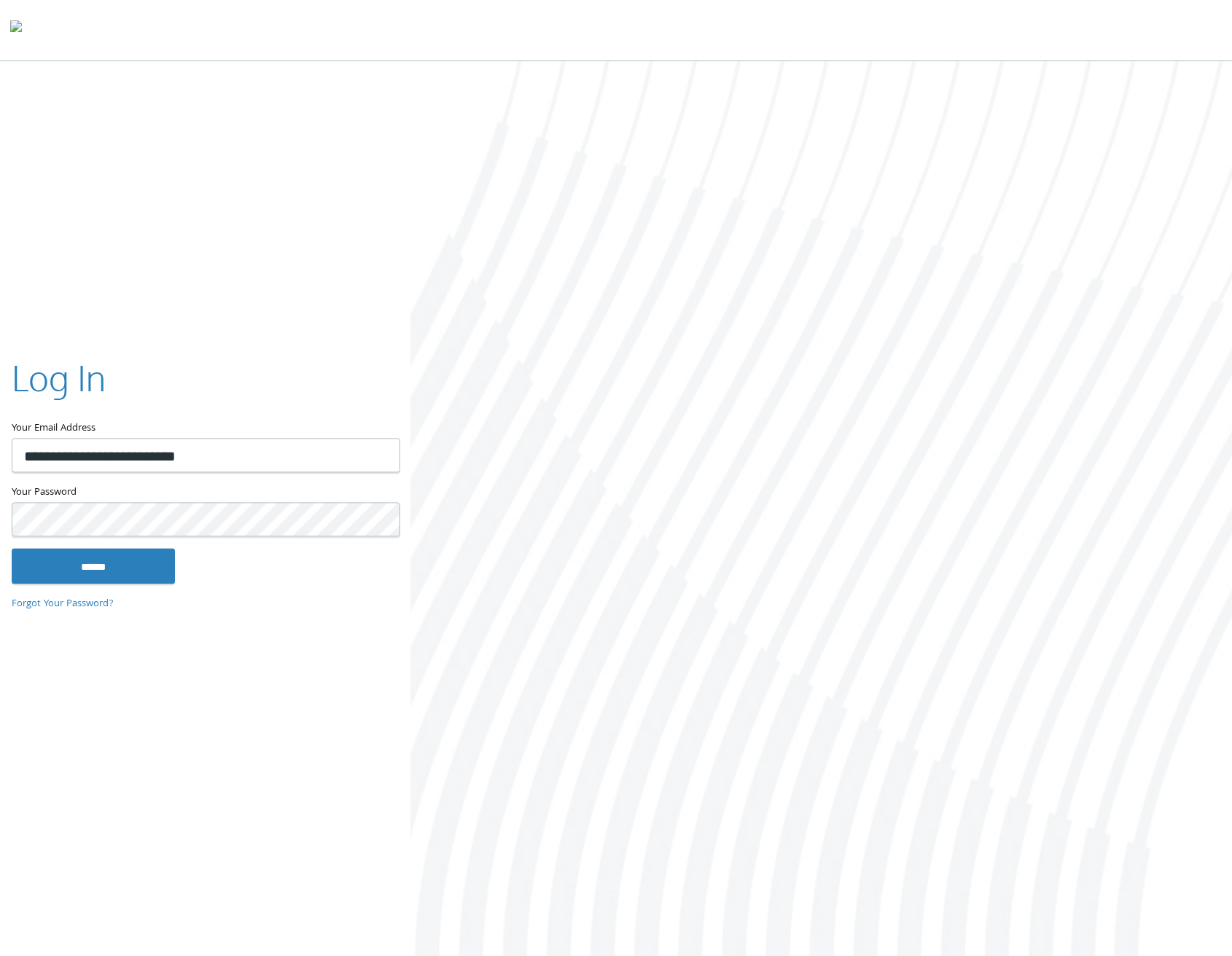 This screenshot has width=1232, height=956. I want to click on label: Your Password, so click(205, 493).